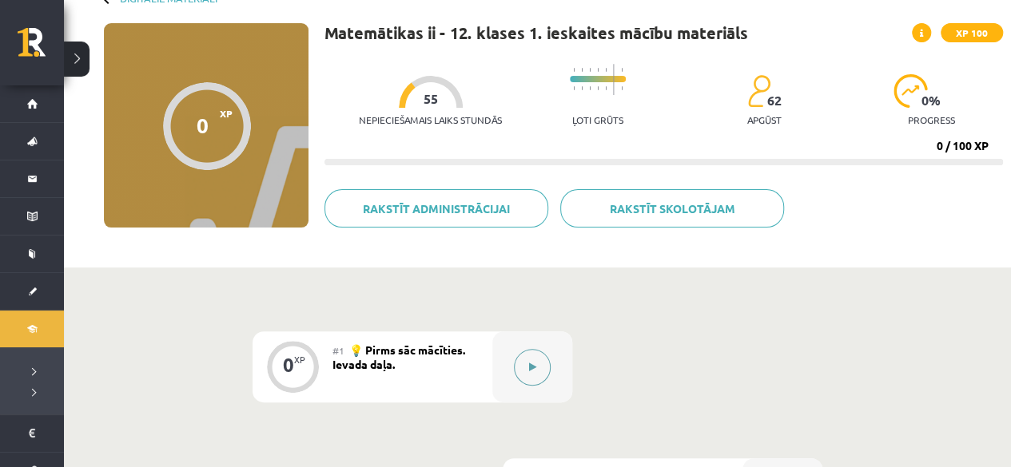 This screenshot has height=467, width=1011. What do you see at coordinates (41, 48) in the screenshot?
I see `a: Rīgas 1. Tālmācības vidusskola` at bounding box center [41, 48].